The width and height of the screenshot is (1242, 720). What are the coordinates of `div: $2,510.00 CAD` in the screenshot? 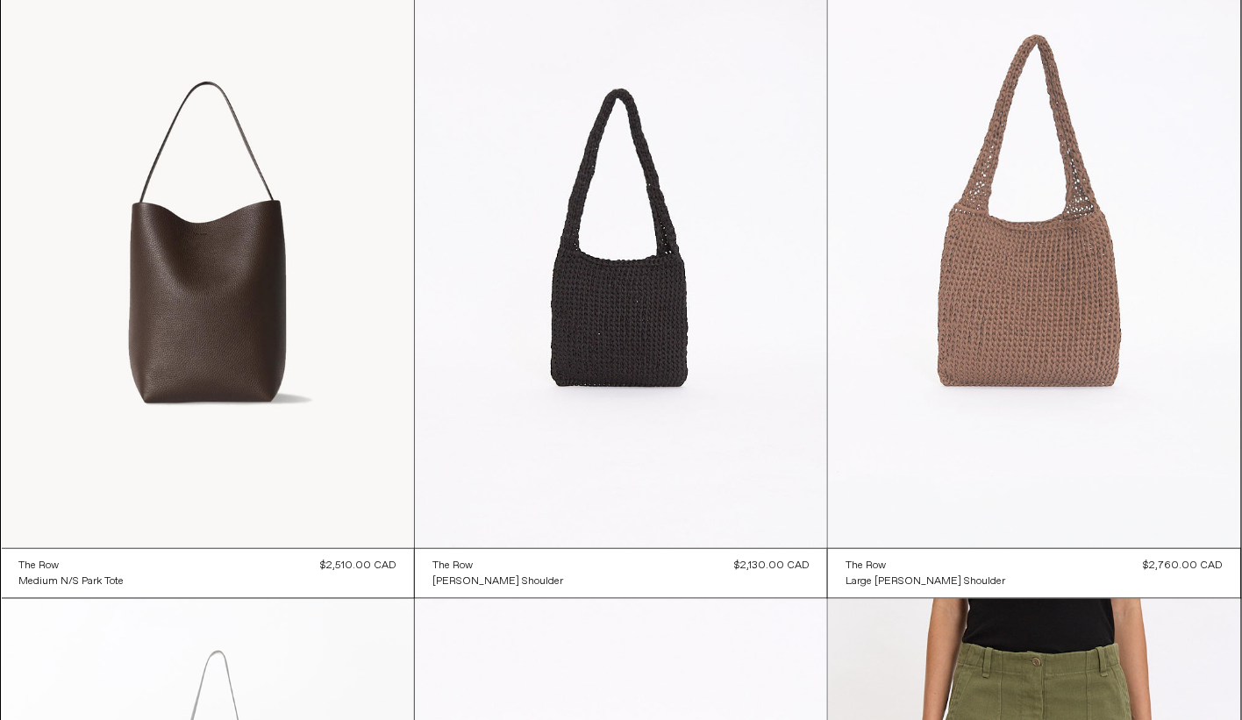 It's located at (358, 566).